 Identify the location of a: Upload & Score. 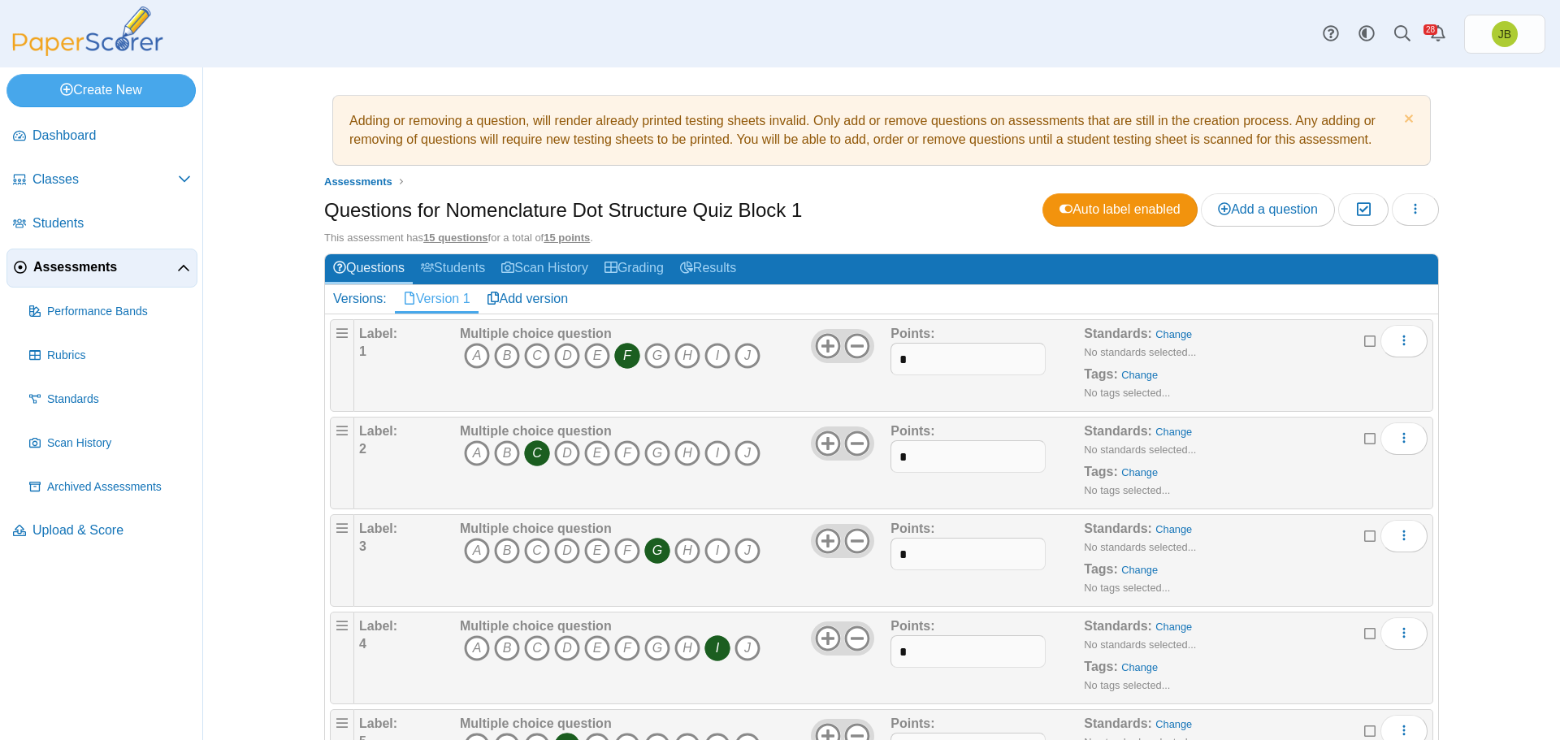
(102, 531).